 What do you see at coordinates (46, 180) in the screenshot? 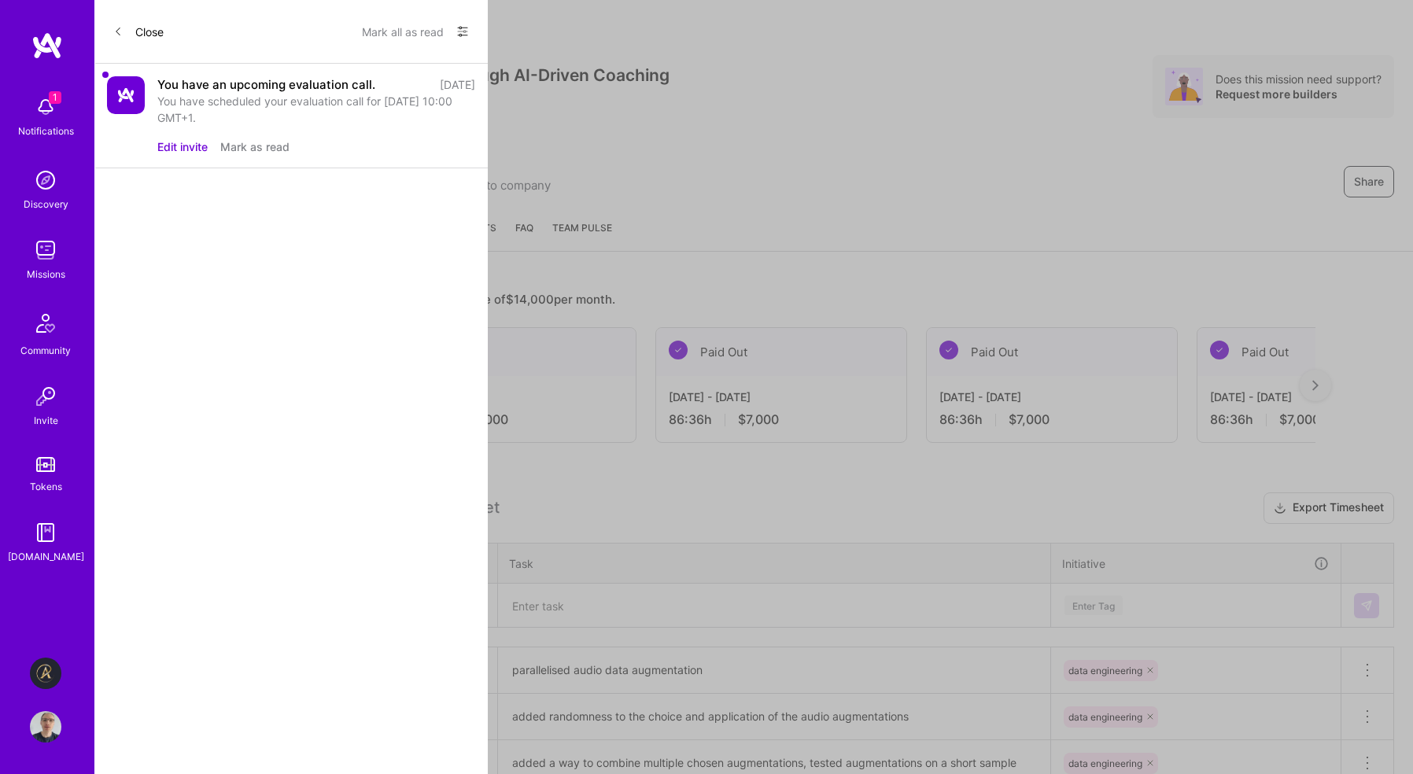
I see `img: discovery` at bounding box center [46, 180].